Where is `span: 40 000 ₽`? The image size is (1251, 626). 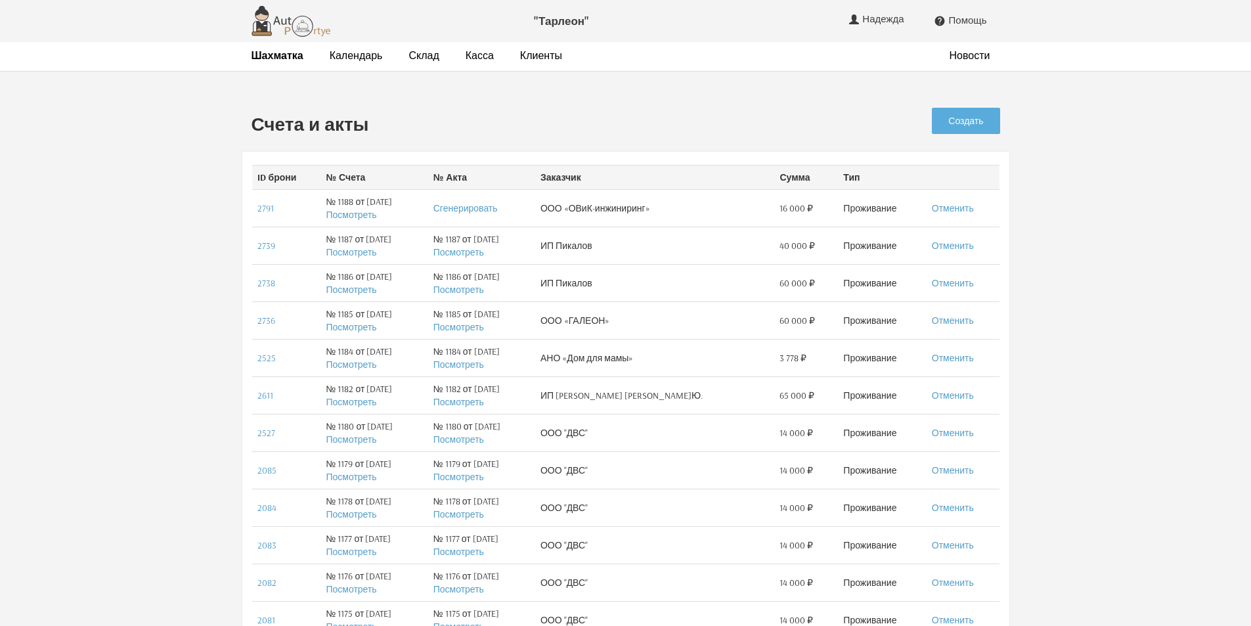
span: 40 000 ₽ is located at coordinates (797, 246).